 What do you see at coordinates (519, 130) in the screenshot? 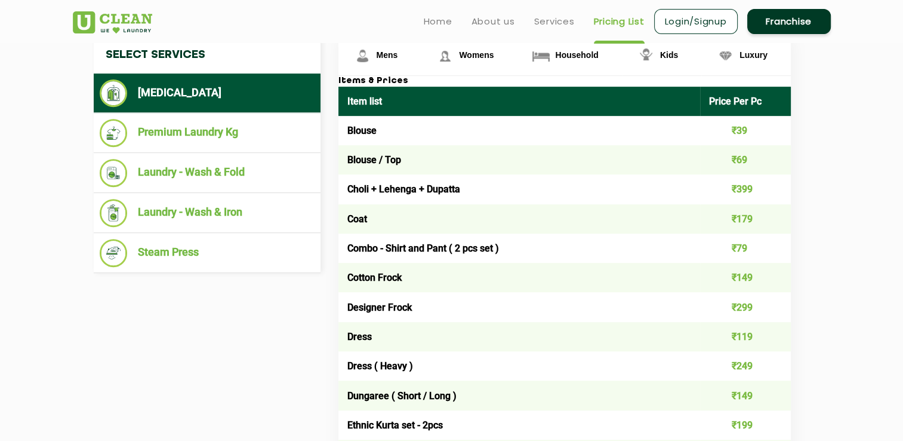
I see `td: Blouse` at bounding box center [519, 130].